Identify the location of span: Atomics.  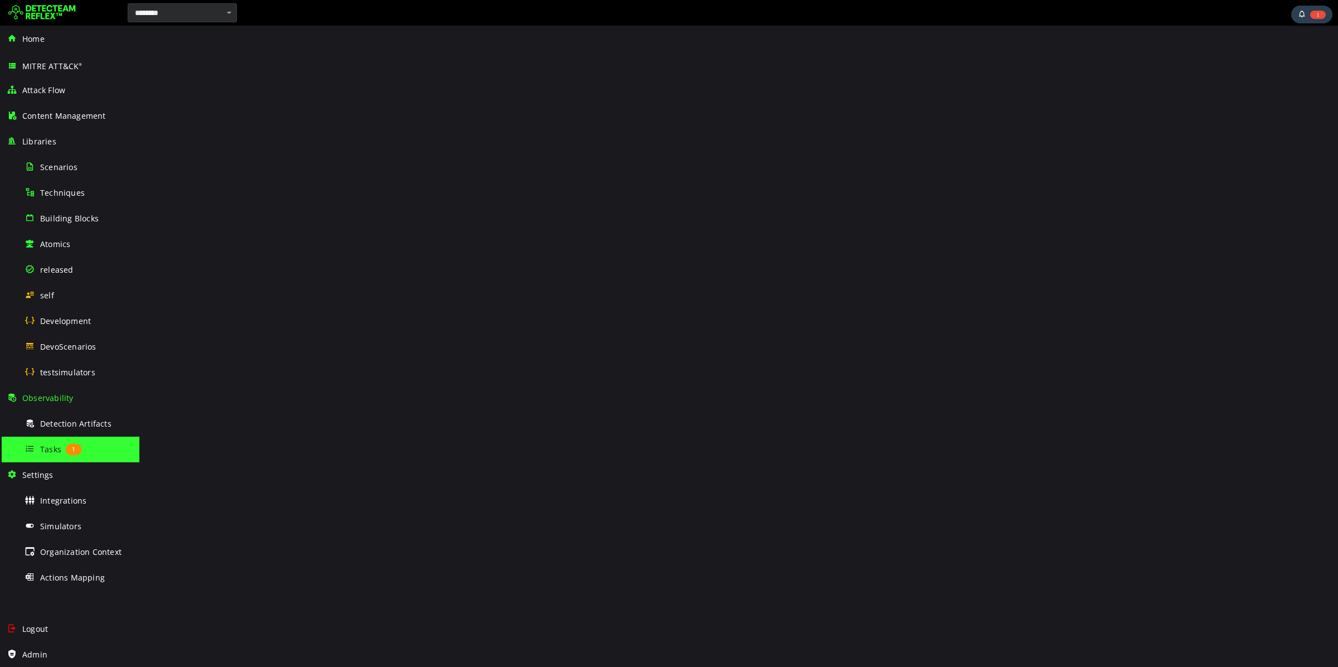
(55, 244).